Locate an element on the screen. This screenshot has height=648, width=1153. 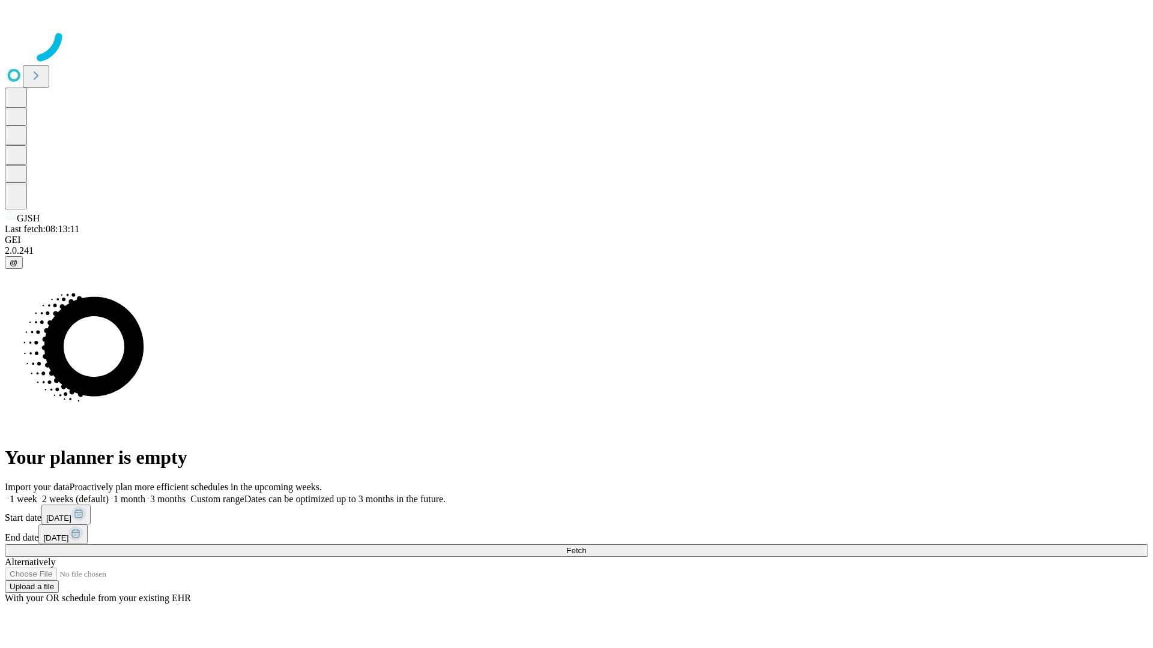
h1: Your planner is empty is located at coordinates (576, 457).